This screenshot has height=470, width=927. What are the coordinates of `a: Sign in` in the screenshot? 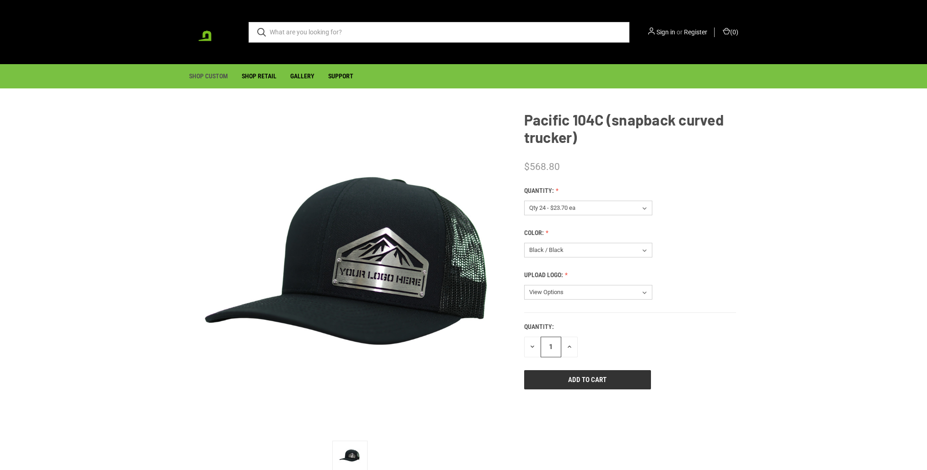 It's located at (665, 32).